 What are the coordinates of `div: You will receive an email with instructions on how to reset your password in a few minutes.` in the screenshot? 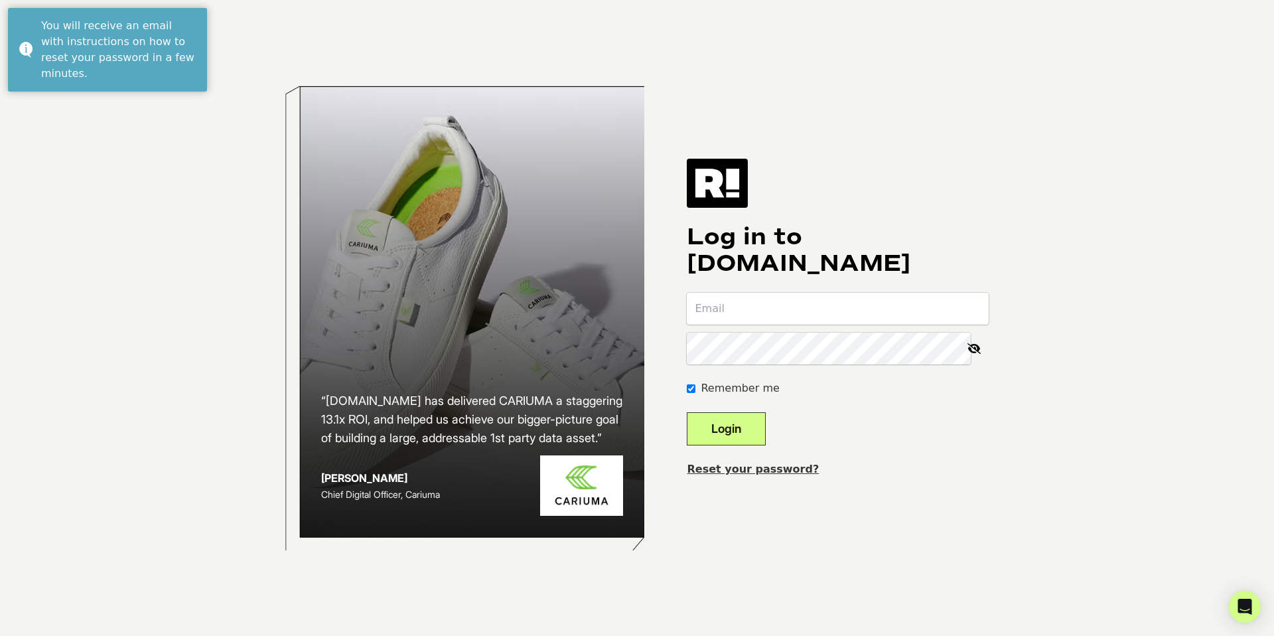 It's located at (119, 50).